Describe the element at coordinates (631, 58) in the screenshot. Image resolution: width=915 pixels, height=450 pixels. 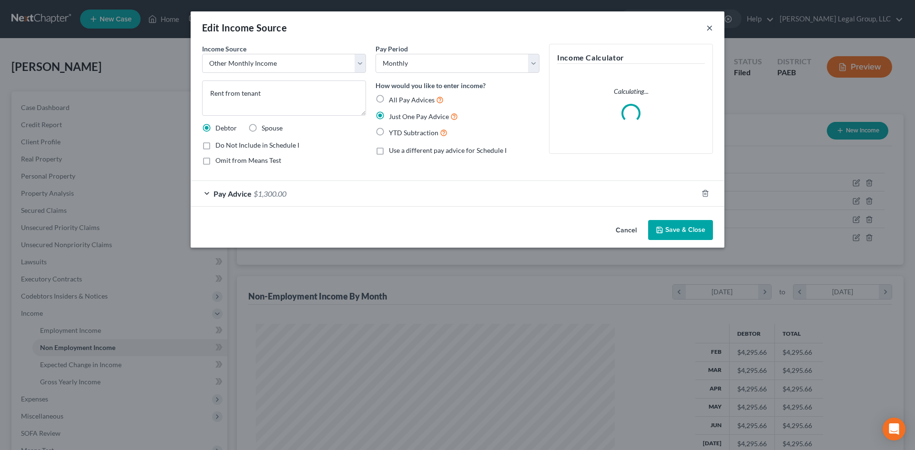
I see `h5: Income Calculator` at that location.